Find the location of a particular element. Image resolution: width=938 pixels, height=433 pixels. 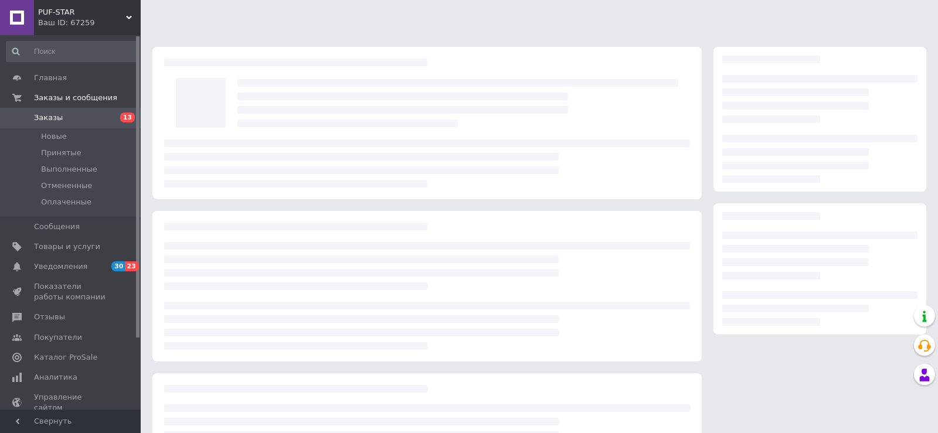

span: Отмененные is located at coordinates (66, 186).